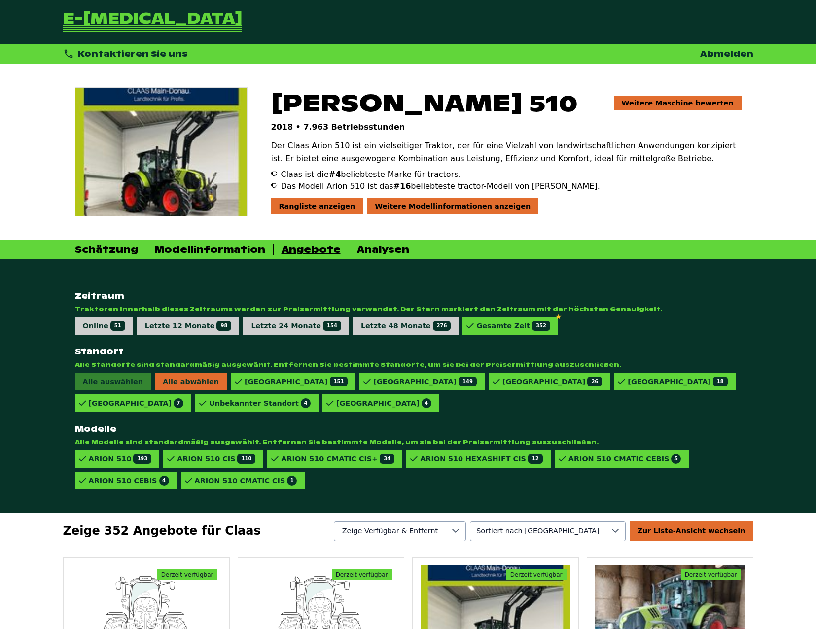  Describe the element at coordinates (317, 206) in the screenshot. I see `div: Rangliste anzeigen` at that location.